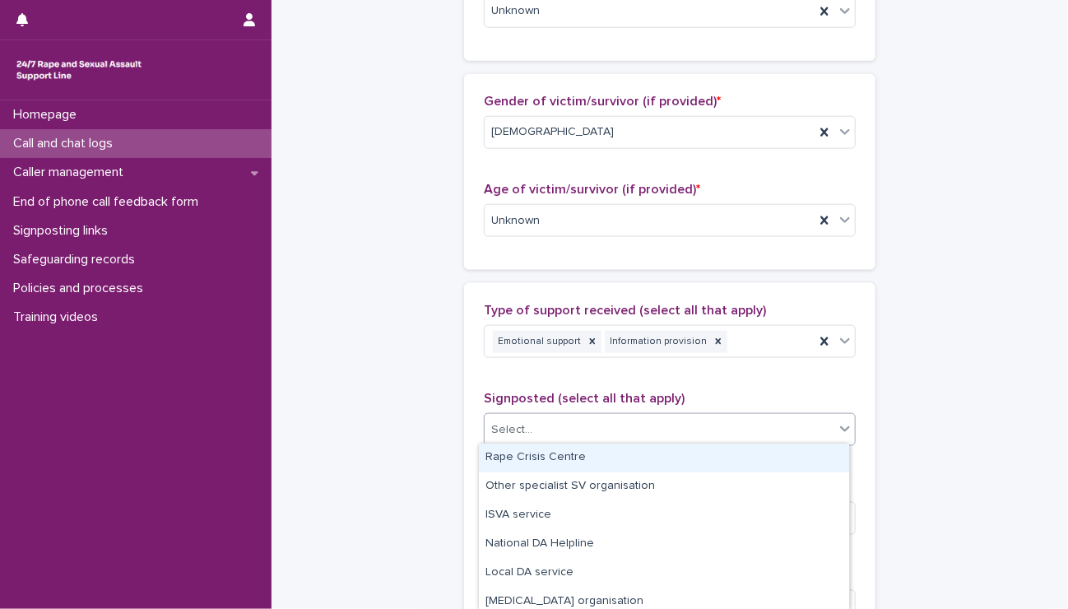  Describe the element at coordinates (664, 544) in the screenshot. I see `div: National DA Helpline` at that location.